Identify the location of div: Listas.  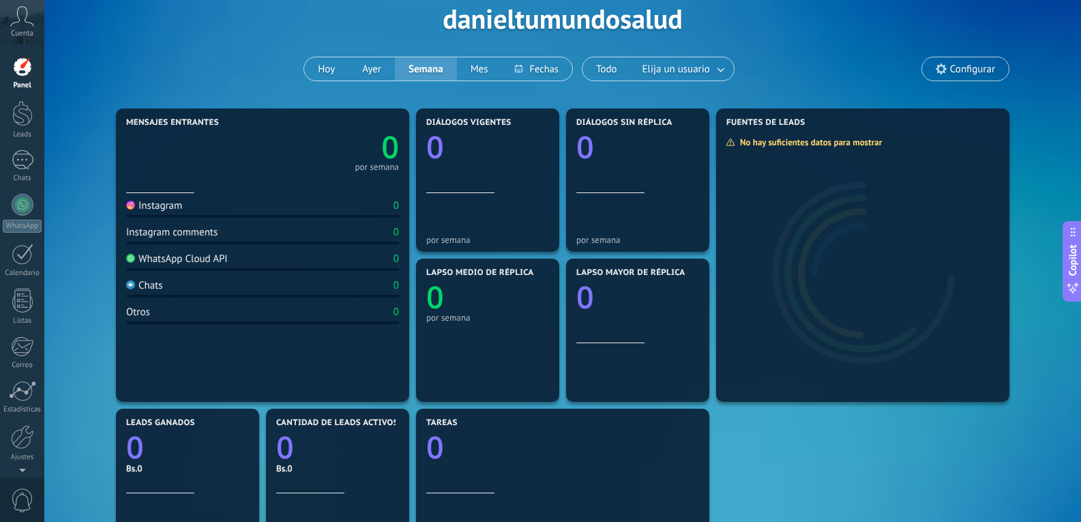
(23, 321).